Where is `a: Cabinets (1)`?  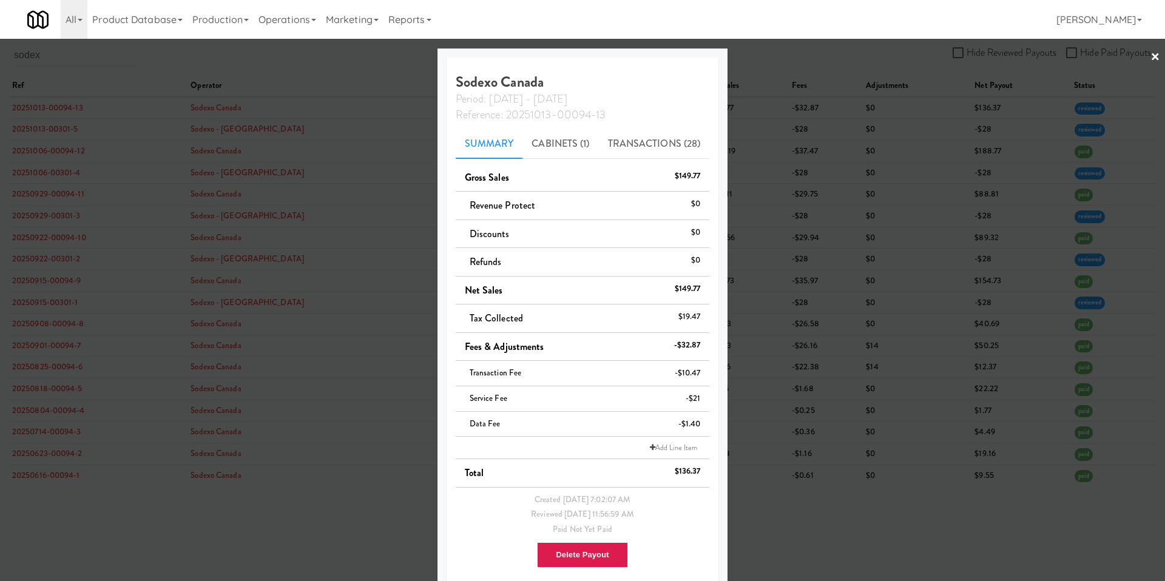
a: Cabinets (1) is located at coordinates (560, 144).